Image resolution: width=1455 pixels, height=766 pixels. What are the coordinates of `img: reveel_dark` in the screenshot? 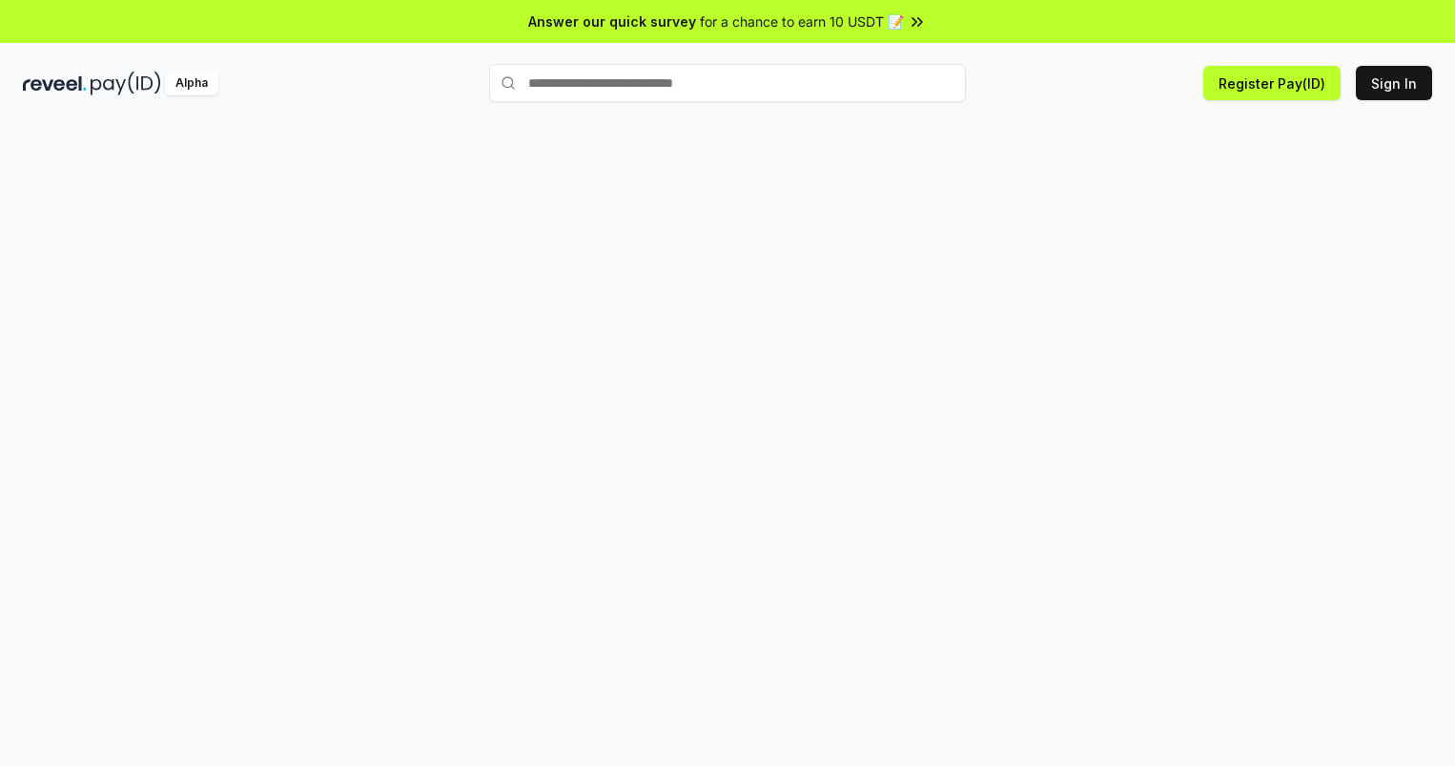 It's located at (54, 83).